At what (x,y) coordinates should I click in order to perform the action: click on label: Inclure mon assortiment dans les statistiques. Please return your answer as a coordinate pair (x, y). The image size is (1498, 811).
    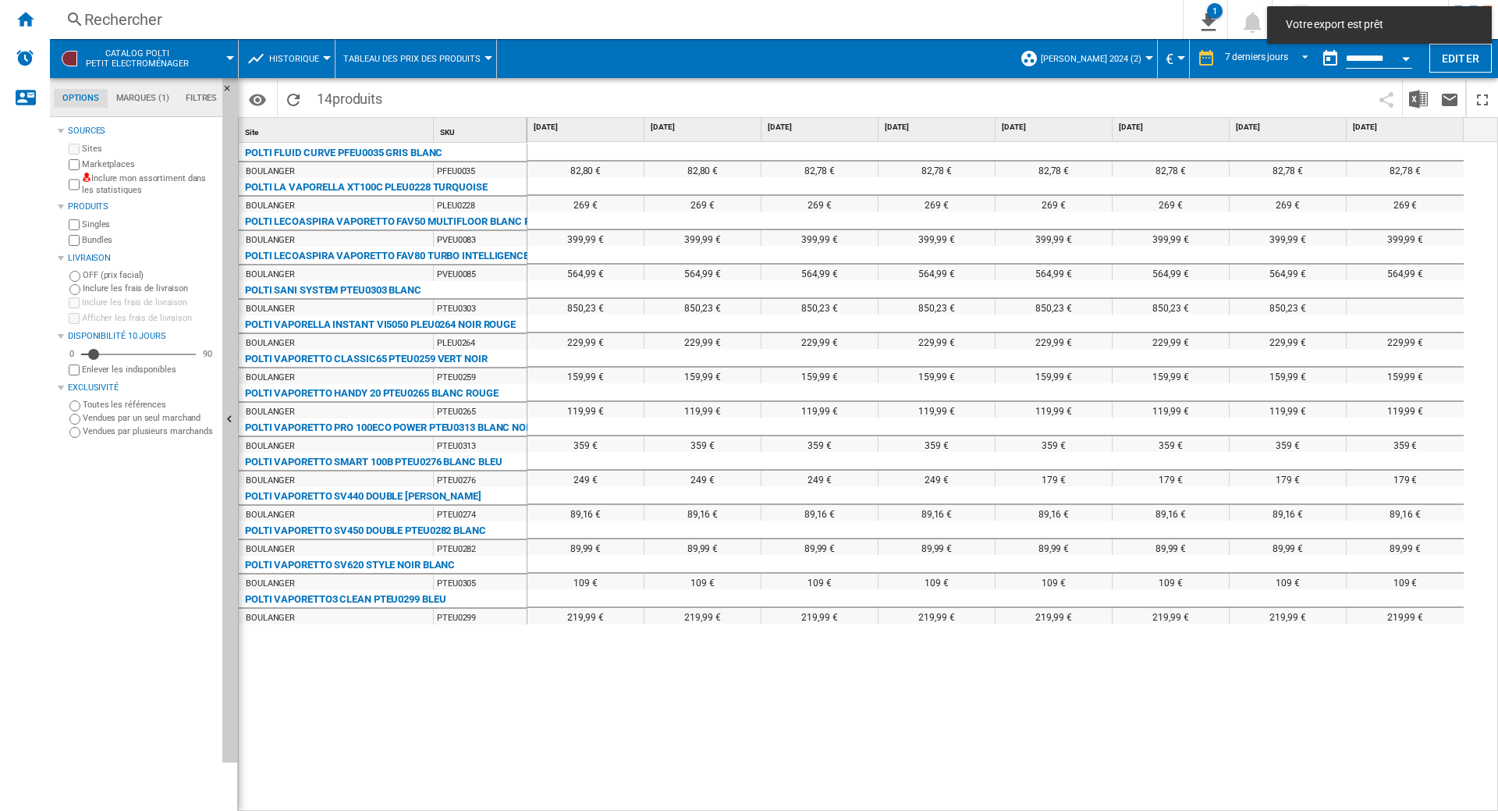
    Looking at the image, I should click on (149, 184).